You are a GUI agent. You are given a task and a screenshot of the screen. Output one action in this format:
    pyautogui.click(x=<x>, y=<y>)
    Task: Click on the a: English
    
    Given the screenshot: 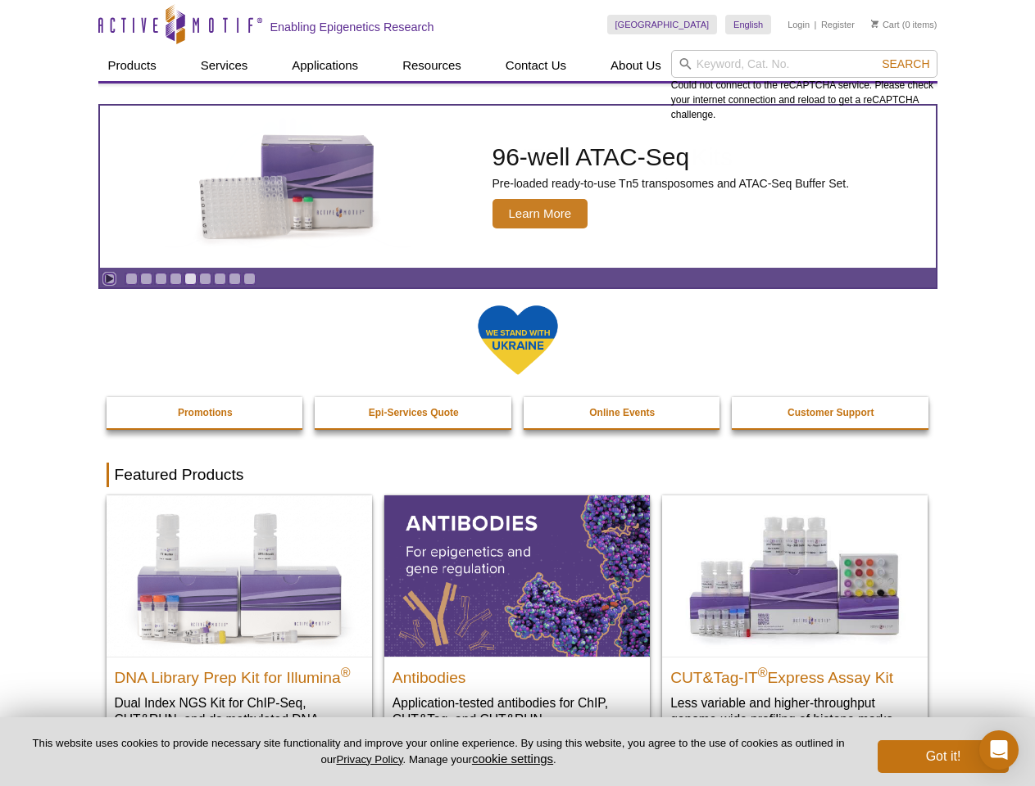 What is the action you would take?
    pyautogui.click(x=748, y=25)
    